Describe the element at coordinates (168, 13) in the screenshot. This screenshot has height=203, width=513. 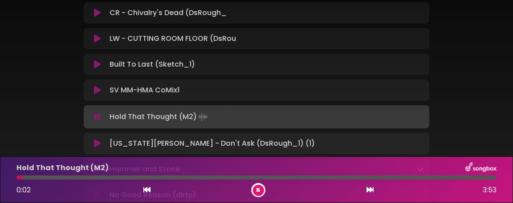
I see `p: CR - Chivalry's Dead (DsRough_` at that location.